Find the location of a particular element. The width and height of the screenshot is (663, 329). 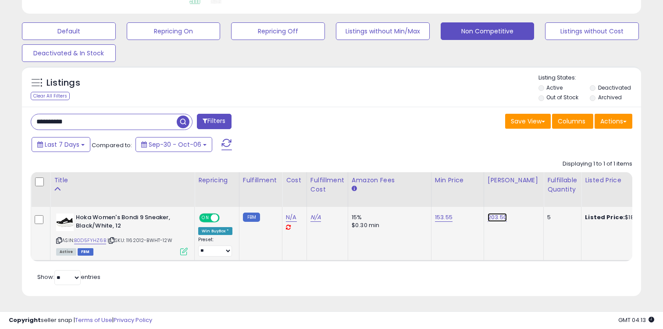

span: Sep-30 - Oct-06 is located at coordinates (175, 144).